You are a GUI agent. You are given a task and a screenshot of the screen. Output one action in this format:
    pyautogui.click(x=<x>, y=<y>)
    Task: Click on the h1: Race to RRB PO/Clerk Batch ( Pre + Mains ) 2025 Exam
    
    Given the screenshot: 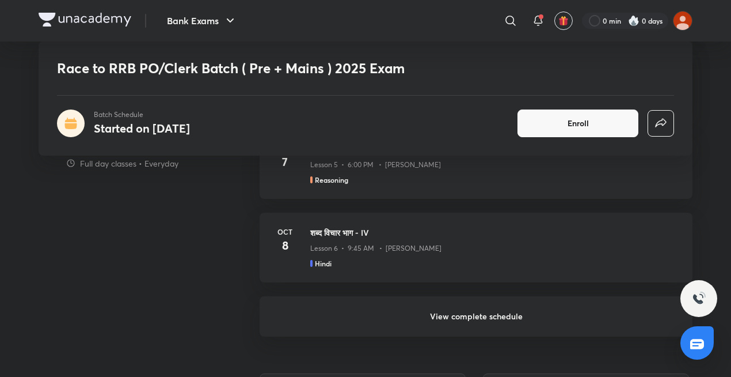 What is the action you would take?
    pyautogui.click(x=282, y=68)
    